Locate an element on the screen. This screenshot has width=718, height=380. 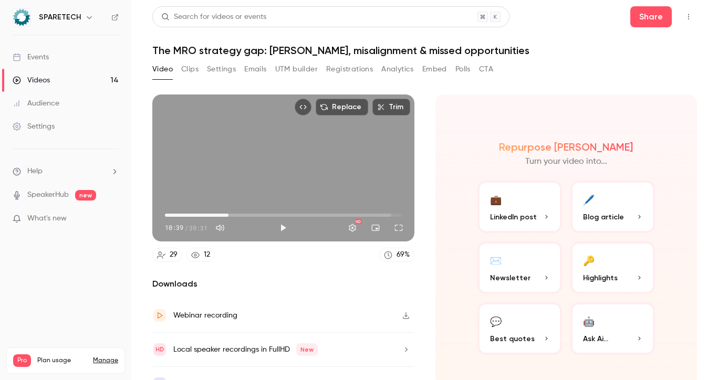
button: Video is located at coordinates (162, 69).